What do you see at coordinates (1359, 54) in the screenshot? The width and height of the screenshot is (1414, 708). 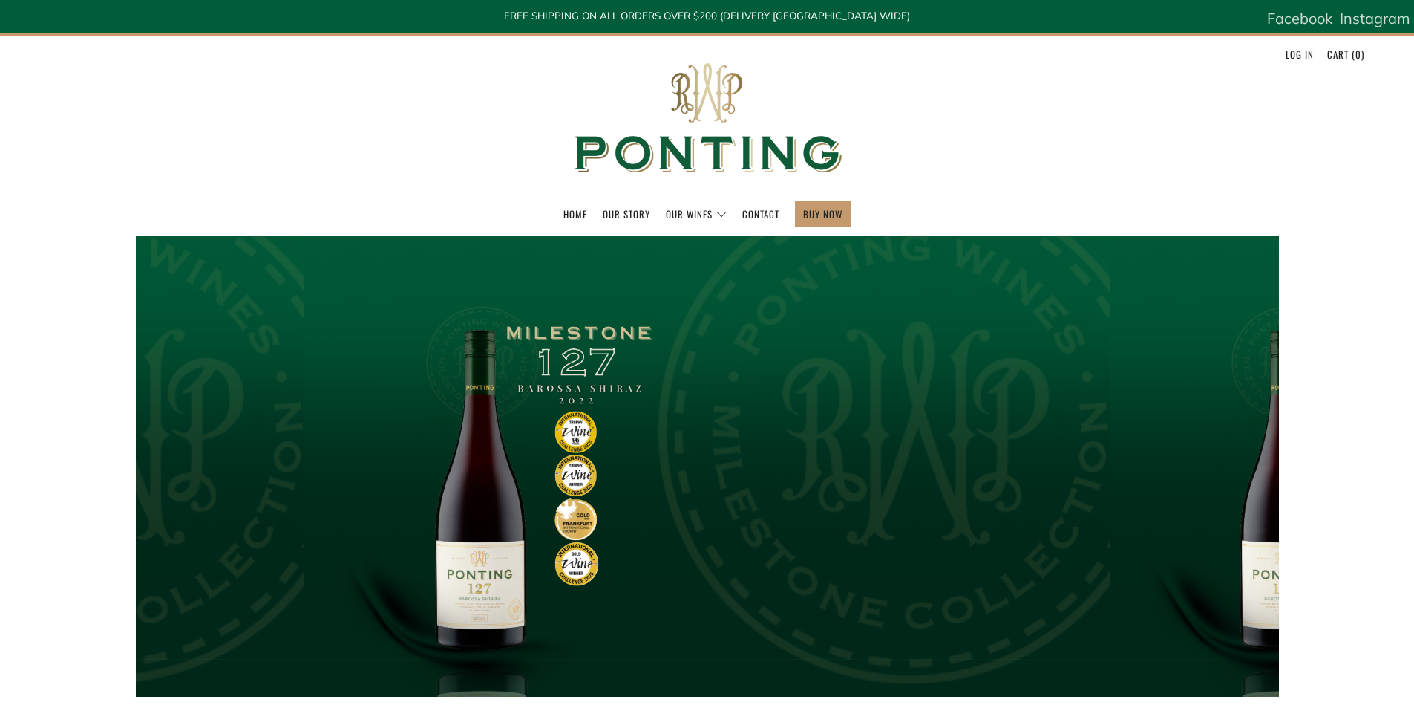 I see `span: 0` at bounding box center [1359, 54].